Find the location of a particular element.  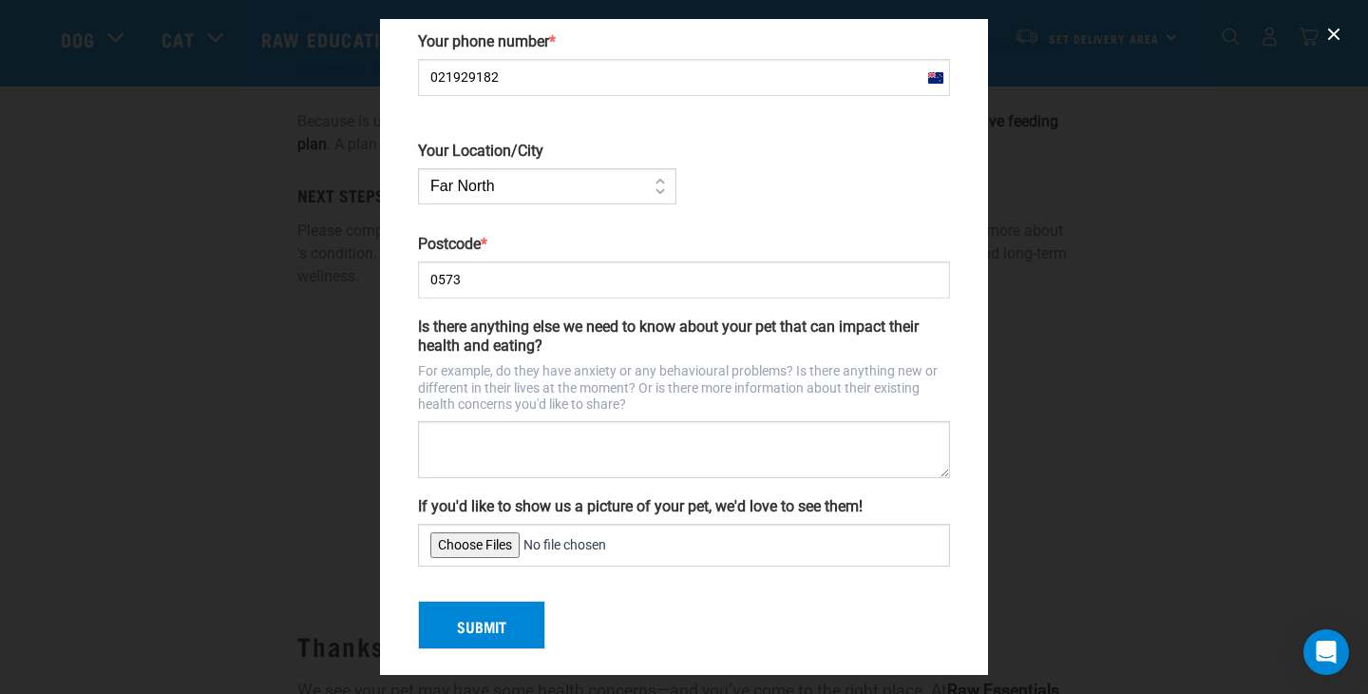

div: Open Intercom Messenger is located at coordinates (1327, 652).